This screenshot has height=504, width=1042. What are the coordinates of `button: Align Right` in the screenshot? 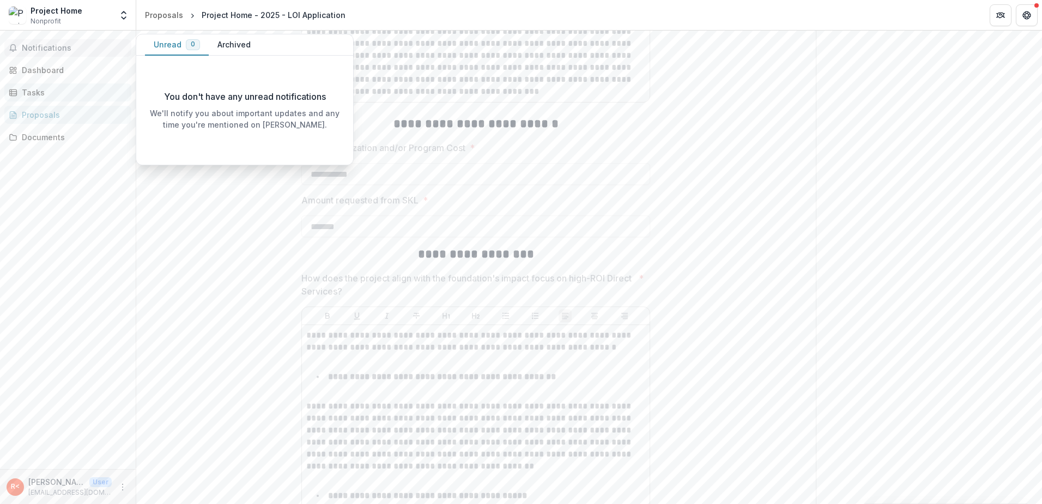 It's located at (625, 316).